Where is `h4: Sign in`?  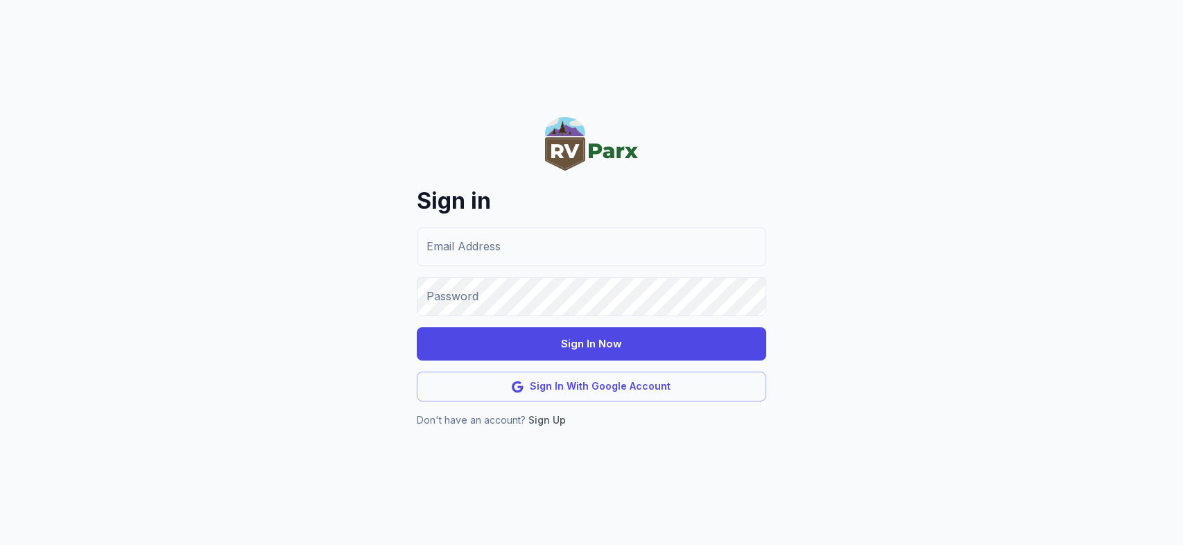
h4: Sign in is located at coordinates (592, 201).